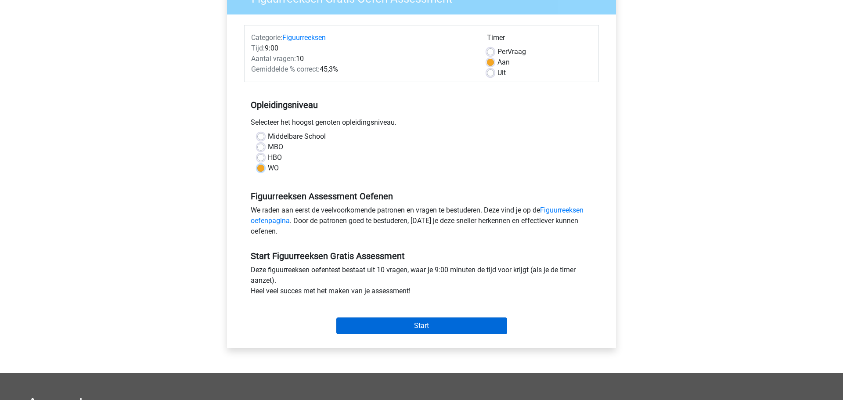  Describe the element at coordinates (266, 37) in the screenshot. I see `span: Categorie:` at that location.